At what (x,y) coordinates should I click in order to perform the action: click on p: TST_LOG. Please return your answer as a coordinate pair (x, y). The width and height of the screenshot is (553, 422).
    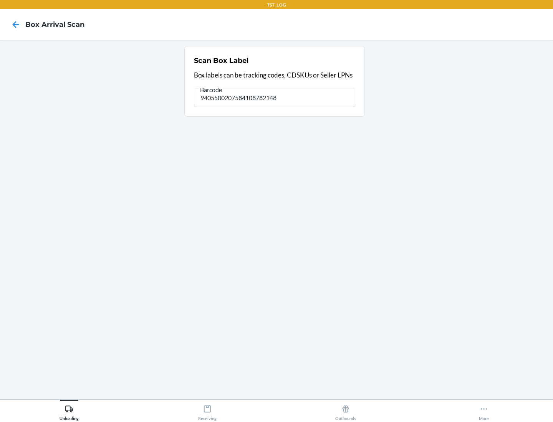
    Looking at the image, I should click on (276, 5).